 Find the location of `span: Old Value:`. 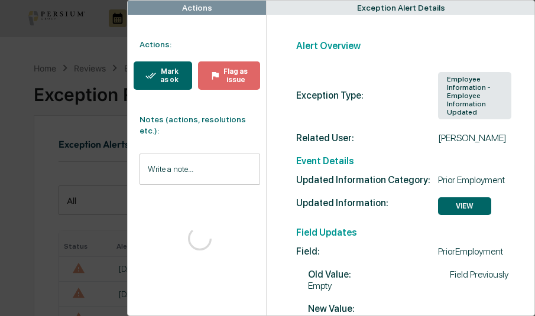

span: Old Value: is located at coordinates (379, 274).